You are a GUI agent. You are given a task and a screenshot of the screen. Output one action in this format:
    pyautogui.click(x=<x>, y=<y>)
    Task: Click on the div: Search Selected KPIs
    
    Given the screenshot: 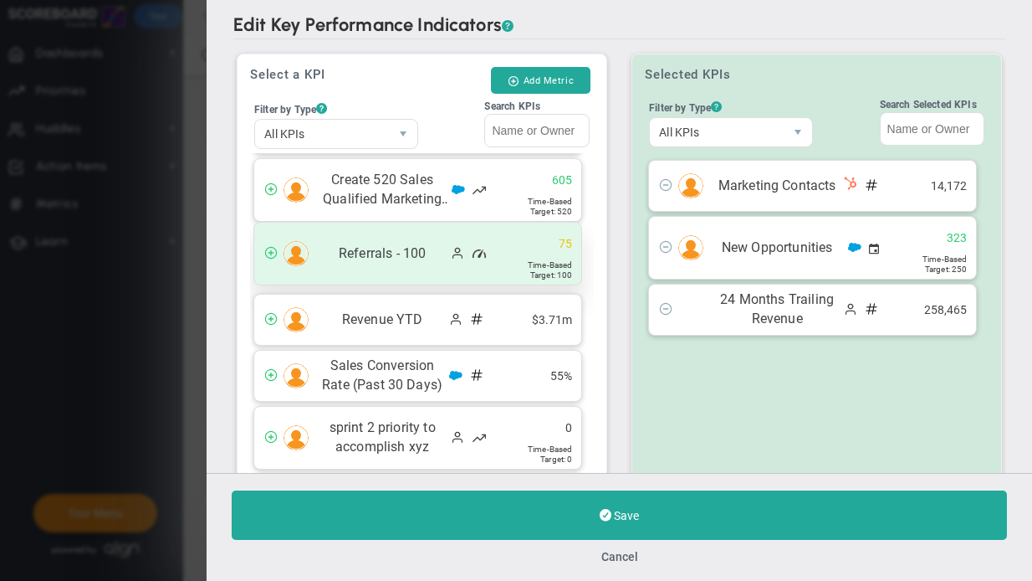 What is the action you would take?
    pyautogui.click(x=932, y=105)
    